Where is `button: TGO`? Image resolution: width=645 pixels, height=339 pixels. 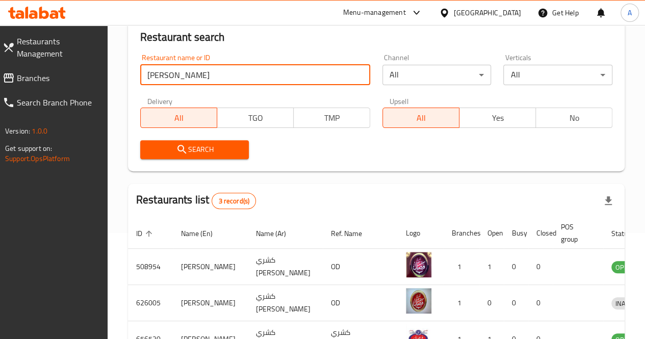 button: TGO is located at coordinates (255, 118).